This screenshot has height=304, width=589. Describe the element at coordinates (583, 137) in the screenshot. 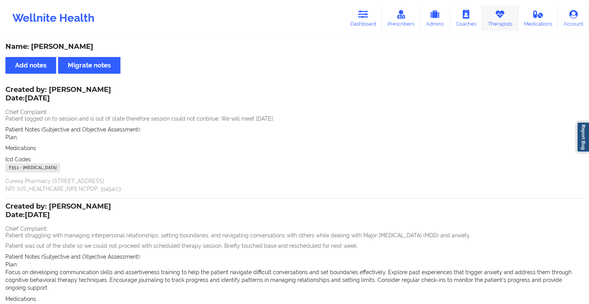

I see `a: Report Bug` at that location.